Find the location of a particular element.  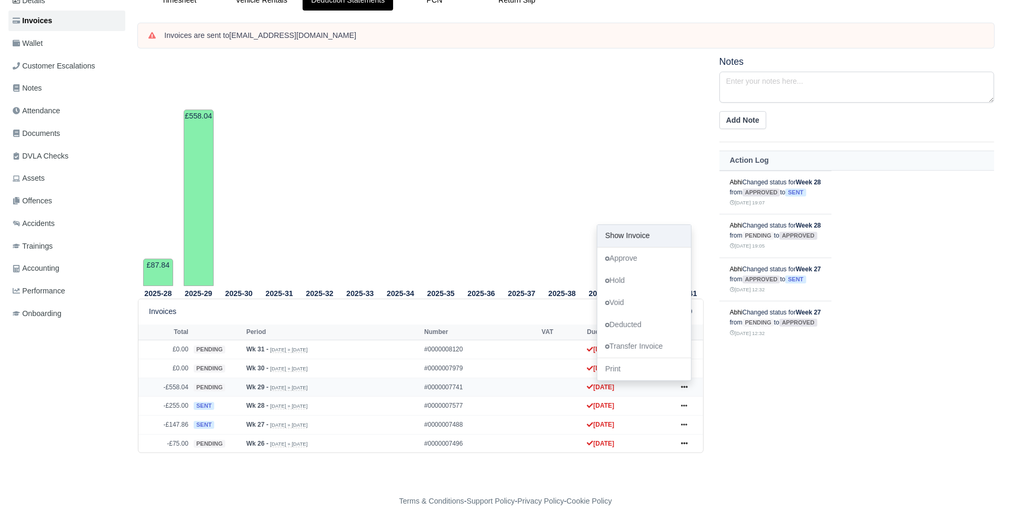

th: 2025-37 is located at coordinates (522, 293).